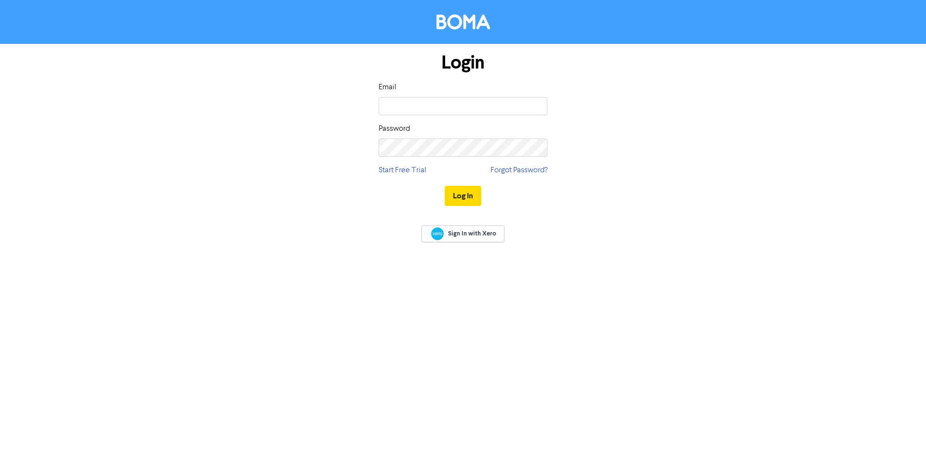 Image resolution: width=926 pixels, height=456 pixels. I want to click on a: Forgot Password?, so click(519, 170).